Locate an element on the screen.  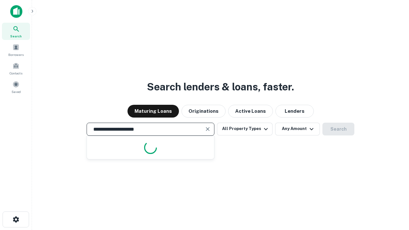
span: Search is located at coordinates (16, 36).